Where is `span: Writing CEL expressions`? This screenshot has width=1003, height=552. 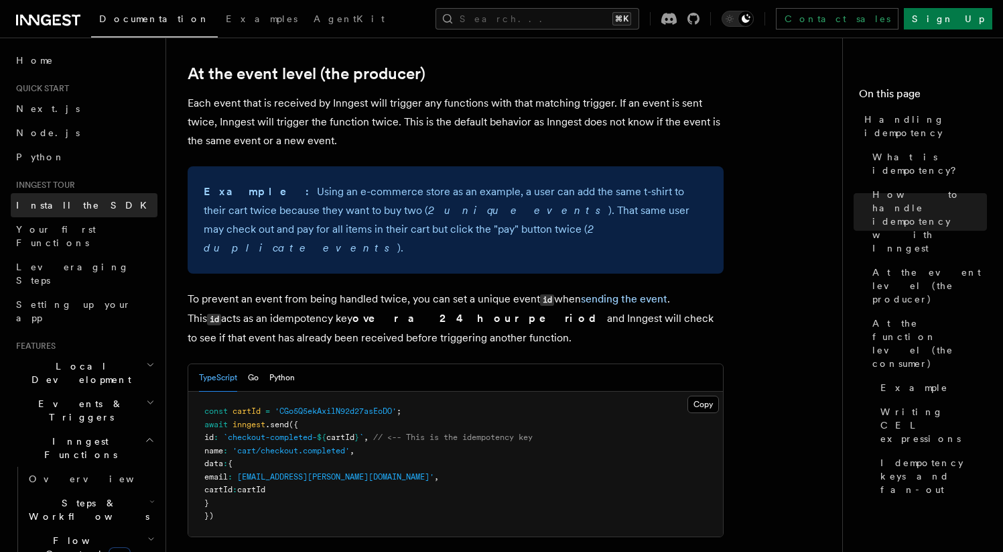 span: Writing CEL expressions is located at coordinates (934, 425).